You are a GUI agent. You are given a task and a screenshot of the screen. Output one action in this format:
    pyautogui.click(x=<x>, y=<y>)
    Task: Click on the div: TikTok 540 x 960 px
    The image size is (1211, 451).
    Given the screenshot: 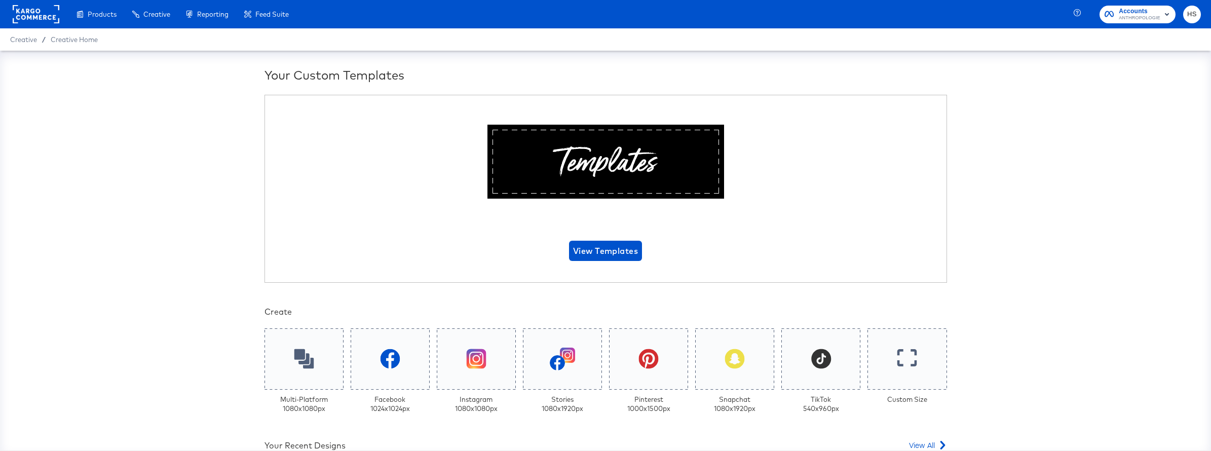 What is the action you would take?
    pyautogui.click(x=821, y=404)
    